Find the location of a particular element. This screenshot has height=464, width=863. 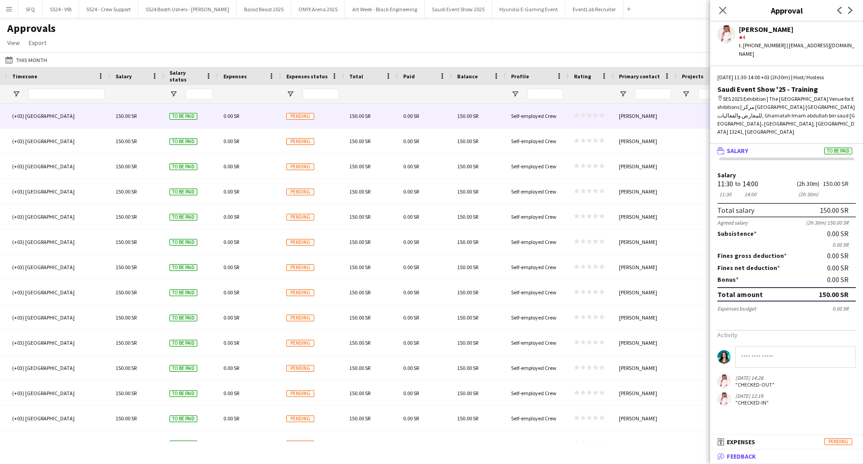

div: Total salary is located at coordinates (736, 210).